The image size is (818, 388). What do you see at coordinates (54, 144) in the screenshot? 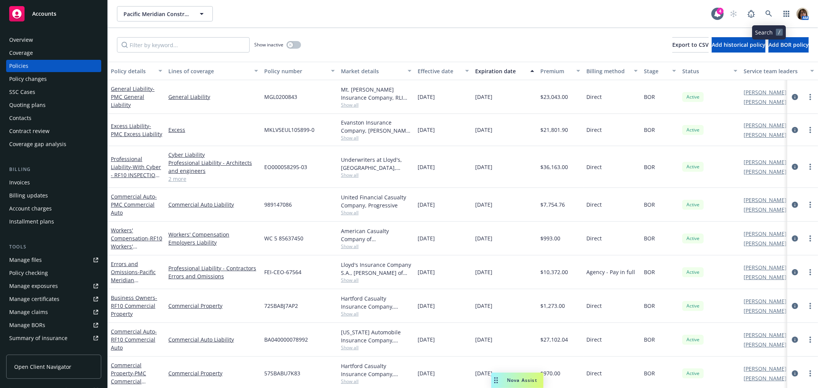
I see `a: Coverage gap analysis` at bounding box center [54, 144].